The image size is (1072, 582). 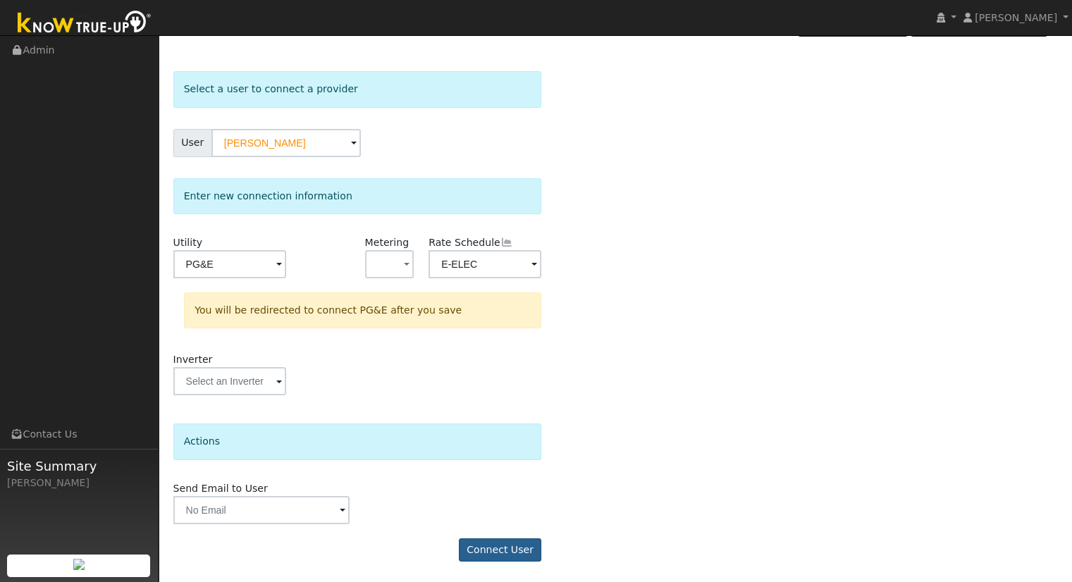 I want to click on label: Inverter, so click(x=193, y=359).